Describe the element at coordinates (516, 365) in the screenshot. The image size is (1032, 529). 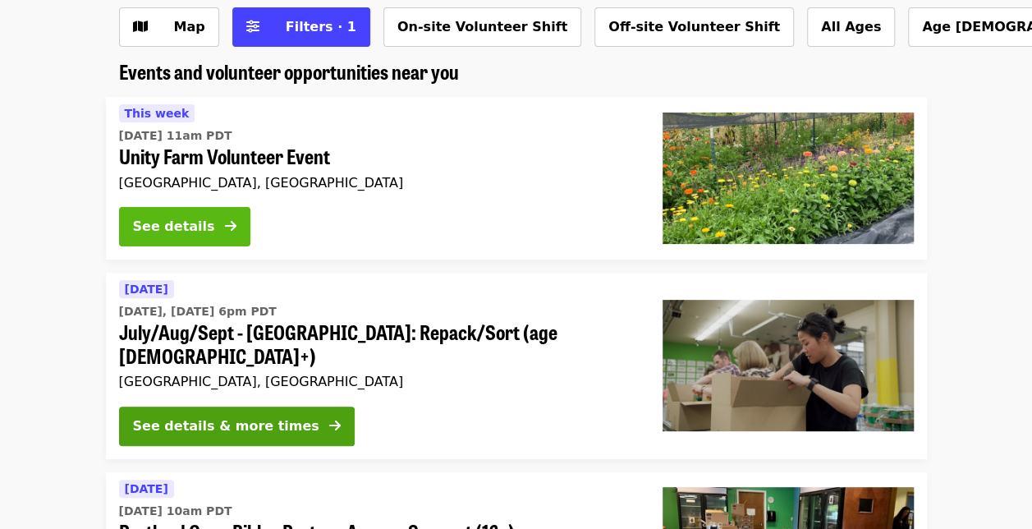
I see `a: See details for "July/Aug/Sept - Portland: Repack/Sort (age 8+)"` at that location.